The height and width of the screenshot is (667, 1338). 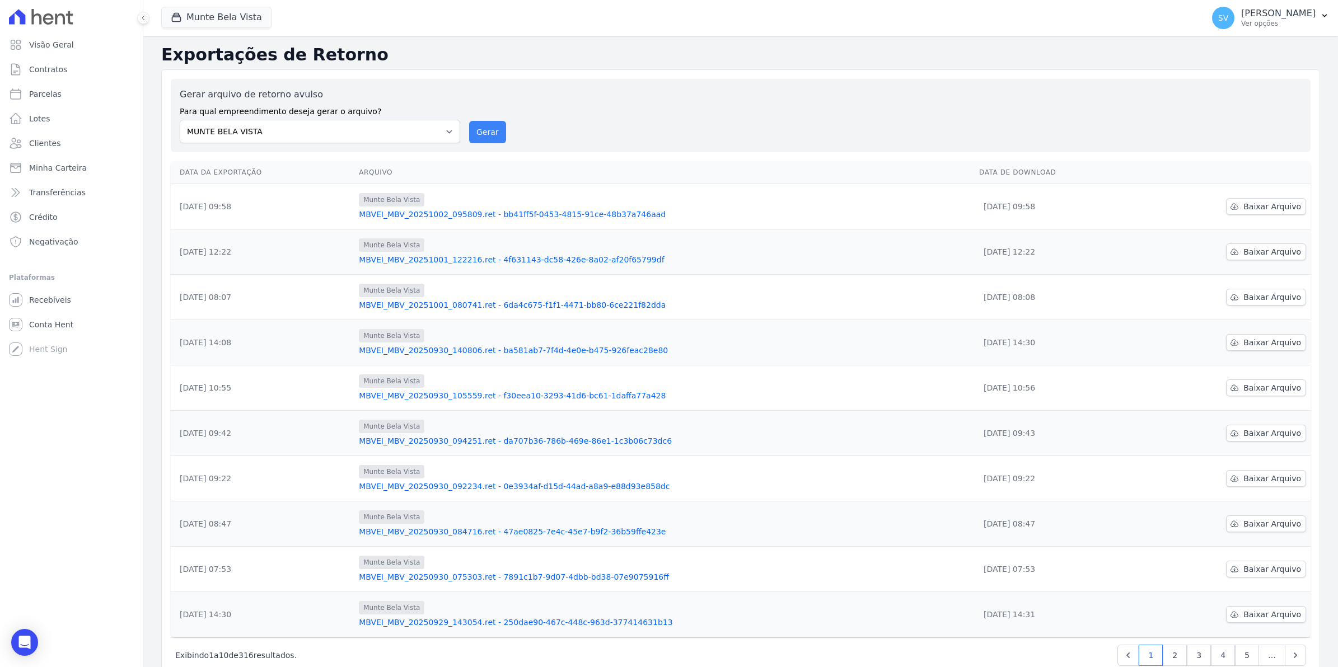 What do you see at coordinates (740, 55) in the screenshot?
I see `h2: Exportações de Retorno` at bounding box center [740, 55].